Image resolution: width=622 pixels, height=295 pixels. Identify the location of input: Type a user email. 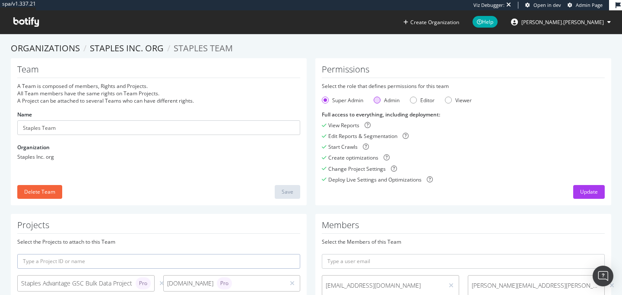
(463, 262).